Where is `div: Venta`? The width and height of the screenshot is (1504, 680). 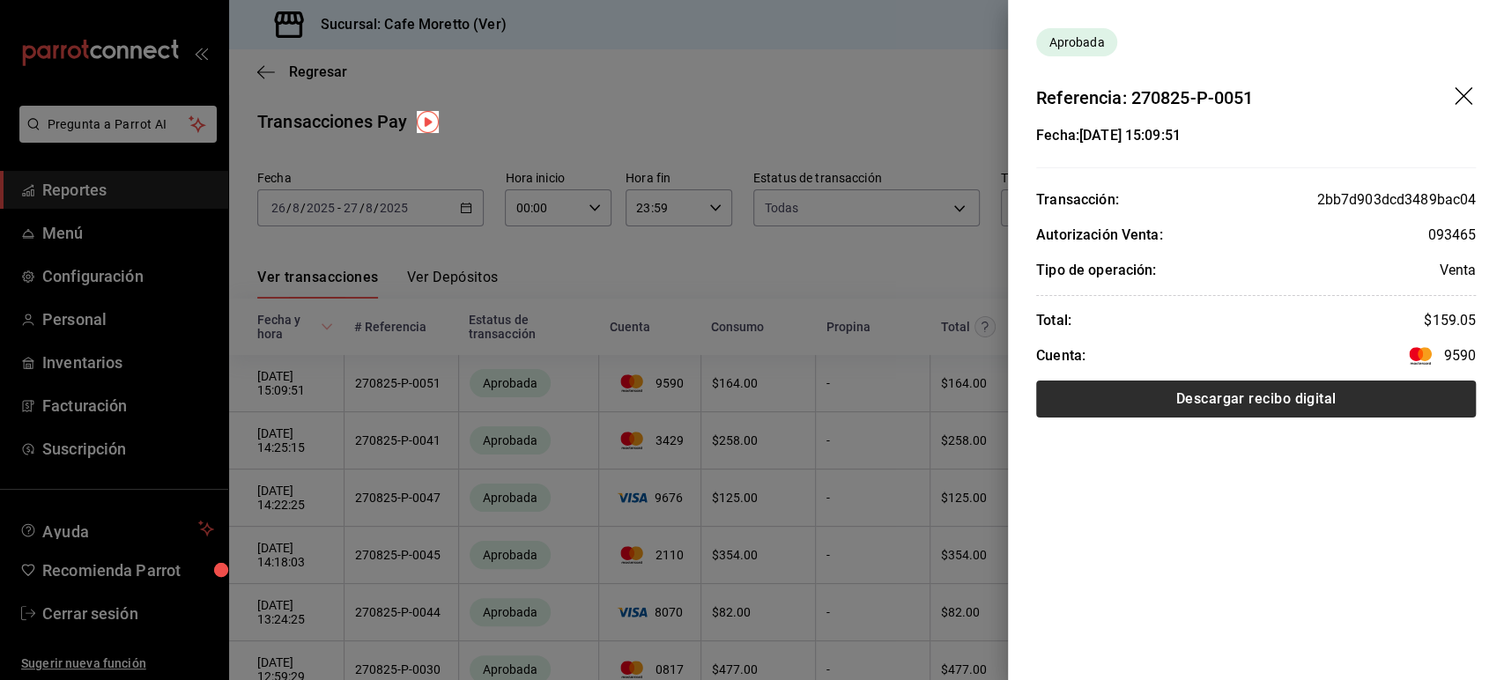
div: Venta is located at coordinates (1457, 270).